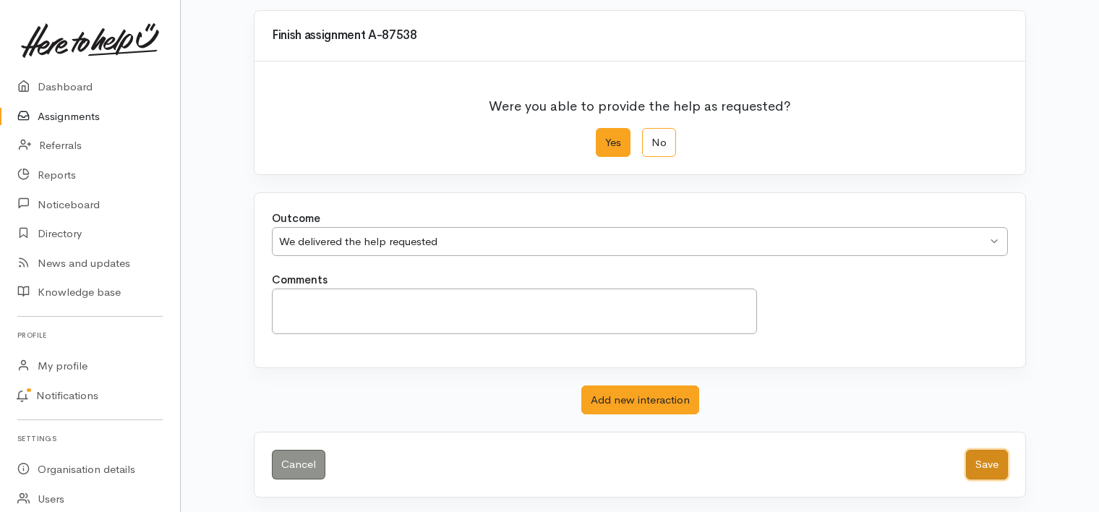 Image resolution: width=1099 pixels, height=512 pixels. What do you see at coordinates (613, 142) in the screenshot?
I see `label: Yes` at bounding box center [613, 142].